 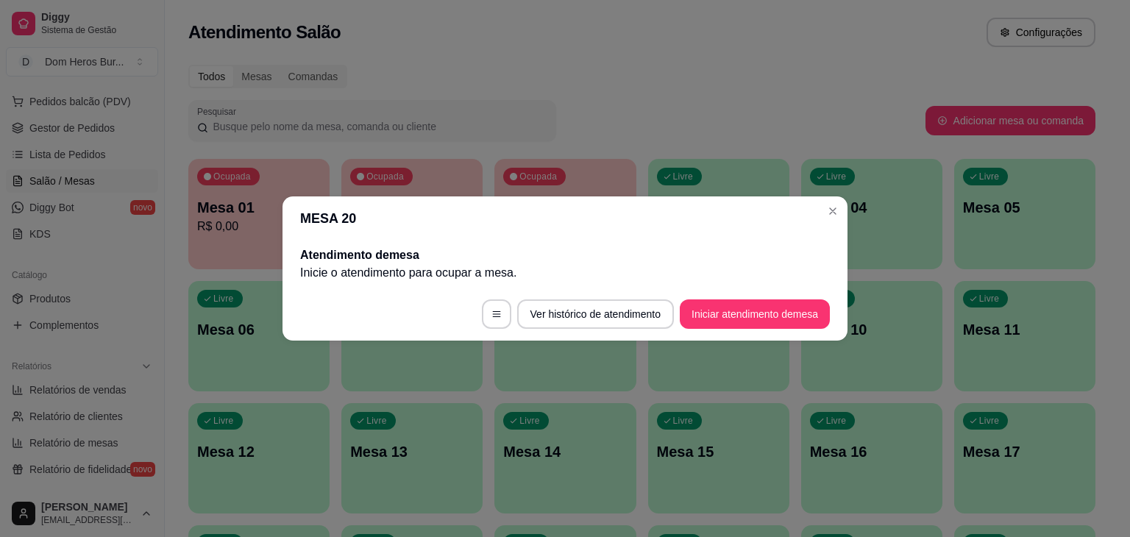 I want to click on header: MESA 20, so click(x=565, y=218).